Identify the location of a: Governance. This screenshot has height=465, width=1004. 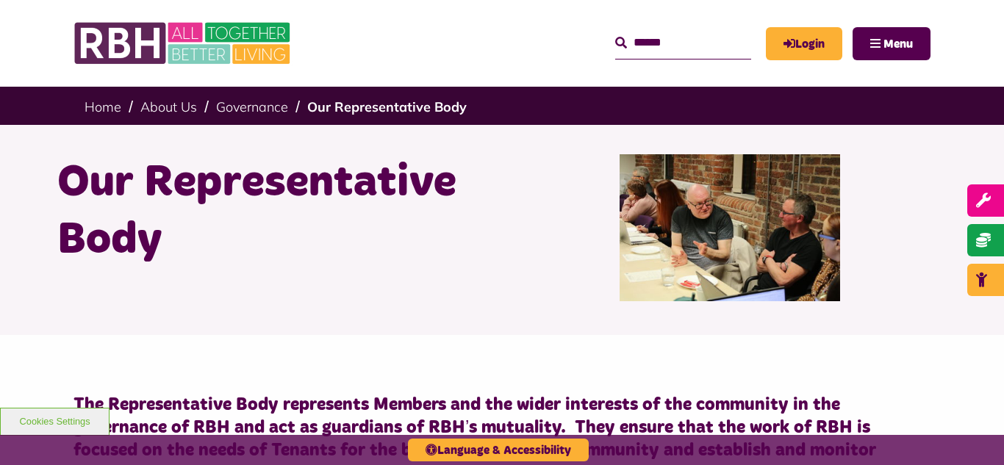
(252, 107).